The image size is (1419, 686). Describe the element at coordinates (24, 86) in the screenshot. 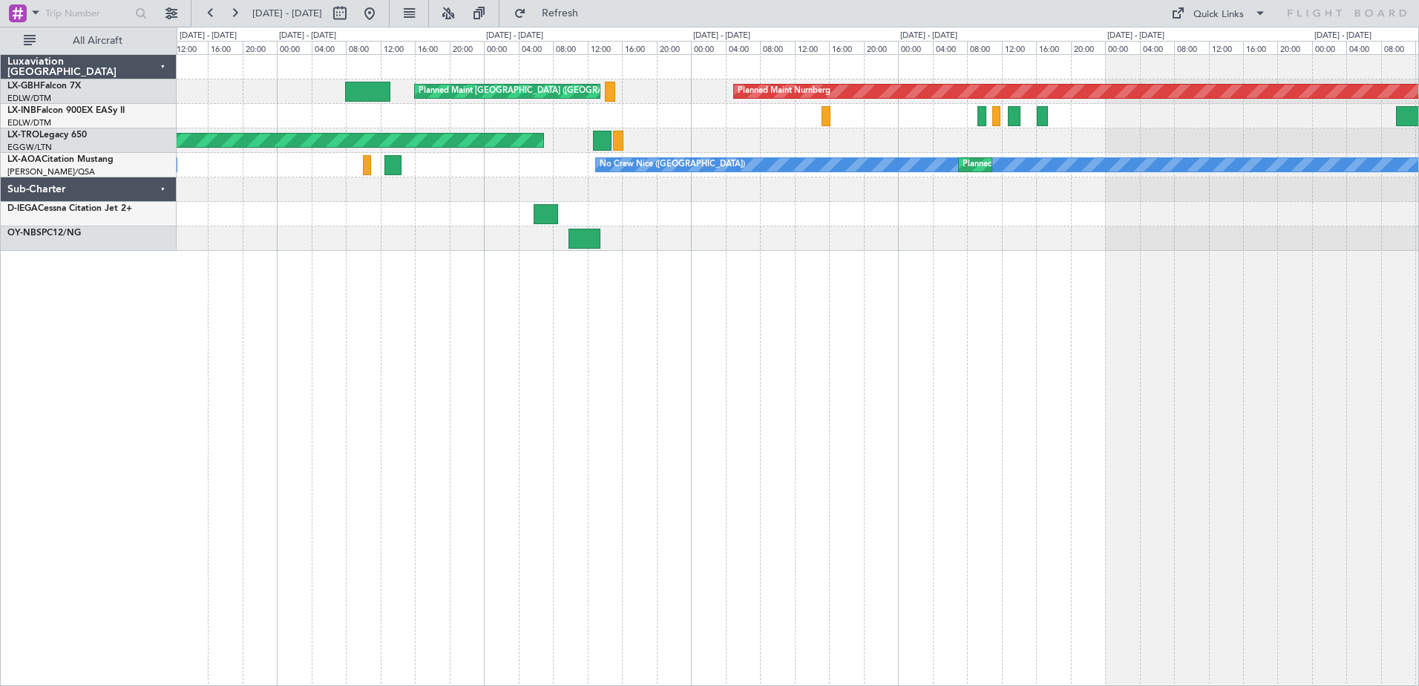

I see `span: LX-GBH` at that location.